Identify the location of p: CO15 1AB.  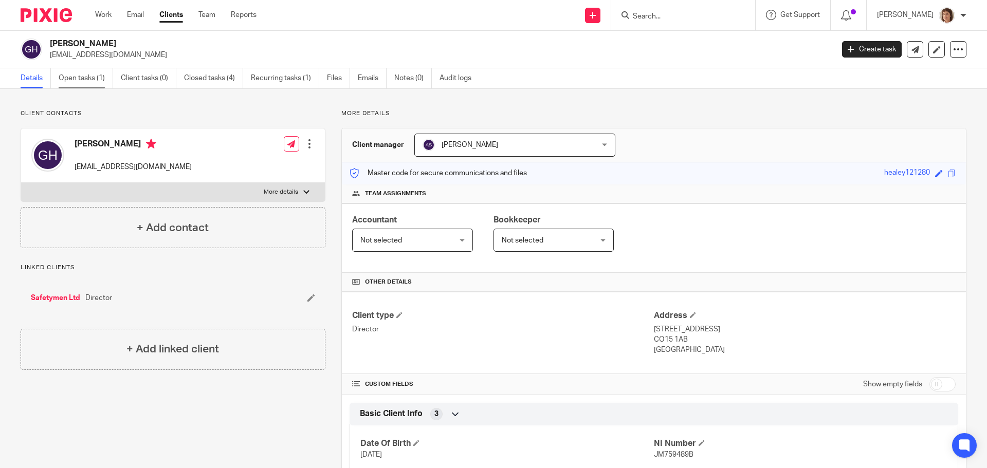
(805, 340).